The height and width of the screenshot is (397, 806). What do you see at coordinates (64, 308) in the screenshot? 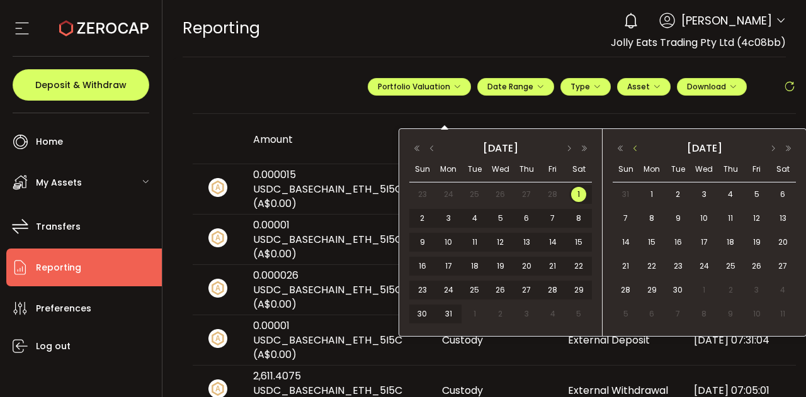
I see `span: Preferences` at bounding box center [64, 308].